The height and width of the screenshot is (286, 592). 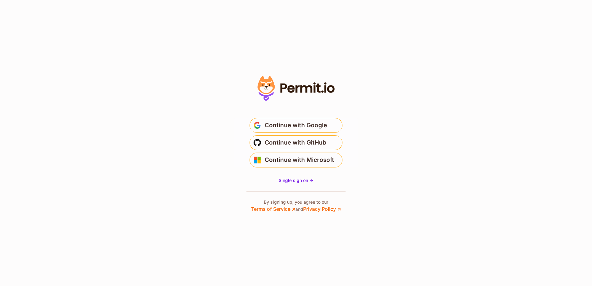 What do you see at coordinates (296, 125) in the screenshot?
I see `span: Continue with Google` at bounding box center [296, 125].